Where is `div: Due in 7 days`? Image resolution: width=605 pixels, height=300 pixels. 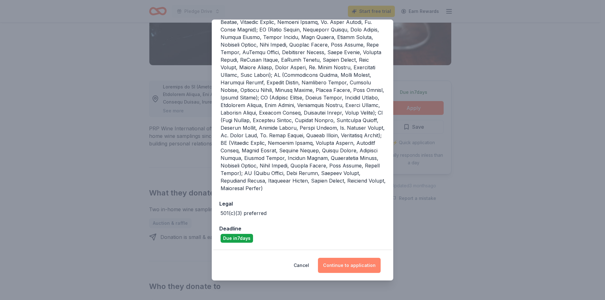 div: Due in 7 days is located at coordinates (236, 238).